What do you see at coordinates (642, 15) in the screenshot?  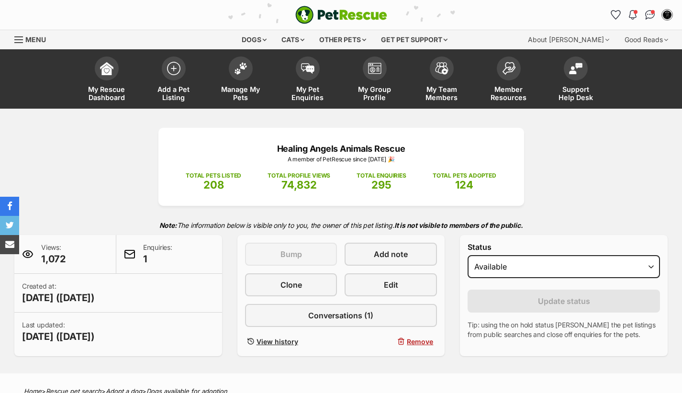 I see `ul: Account quick links` at bounding box center [642, 15].